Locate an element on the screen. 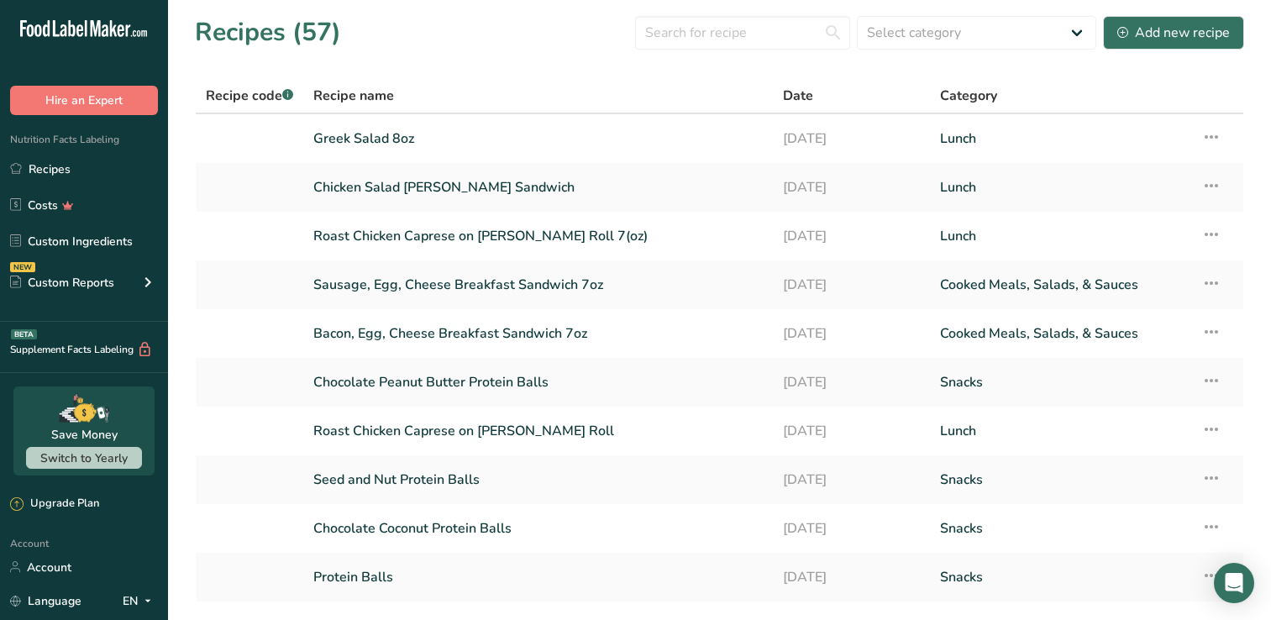 The image size is (1271, 620). div: EN is located at coordinates (140, 601).